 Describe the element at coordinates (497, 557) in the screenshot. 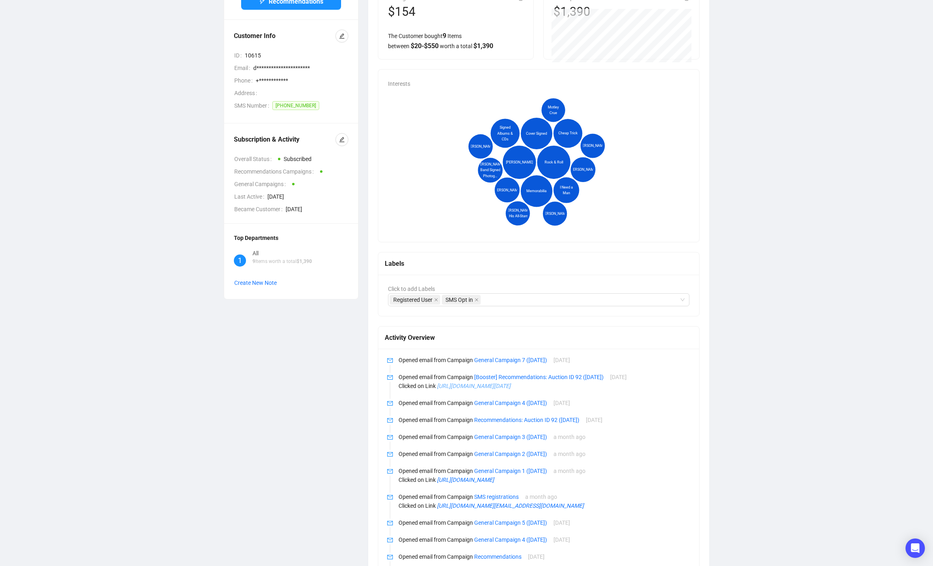

I see `a: Recommendations` at that location.